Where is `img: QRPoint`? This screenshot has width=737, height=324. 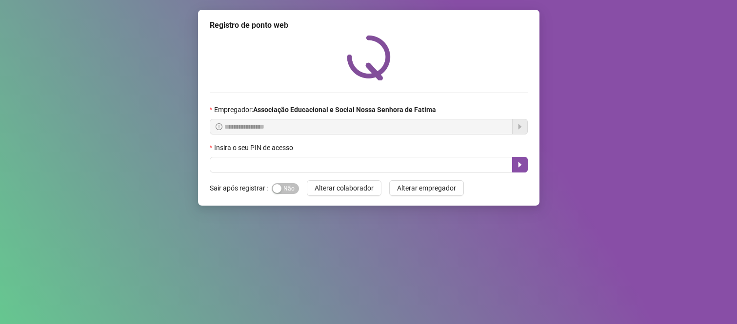
img: QRPoint is located at coordinates (369, 58).